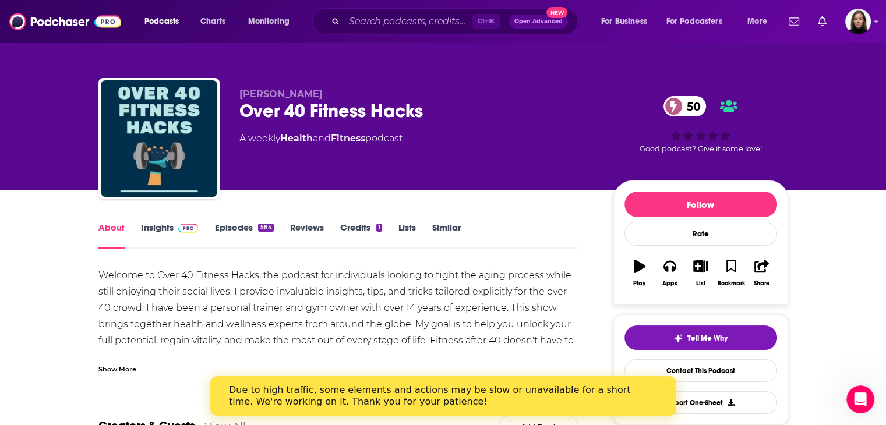 The height and width of the screenshot is (425, 886). Describe the element at coordinates (639, 284) in the screenshot. I see `div: Play` at that location.